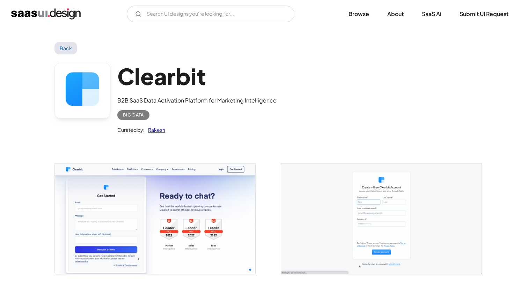 Image resolution: width=528 pixels, height=287 pixels. I want to click on a: home, so click(46, 14).